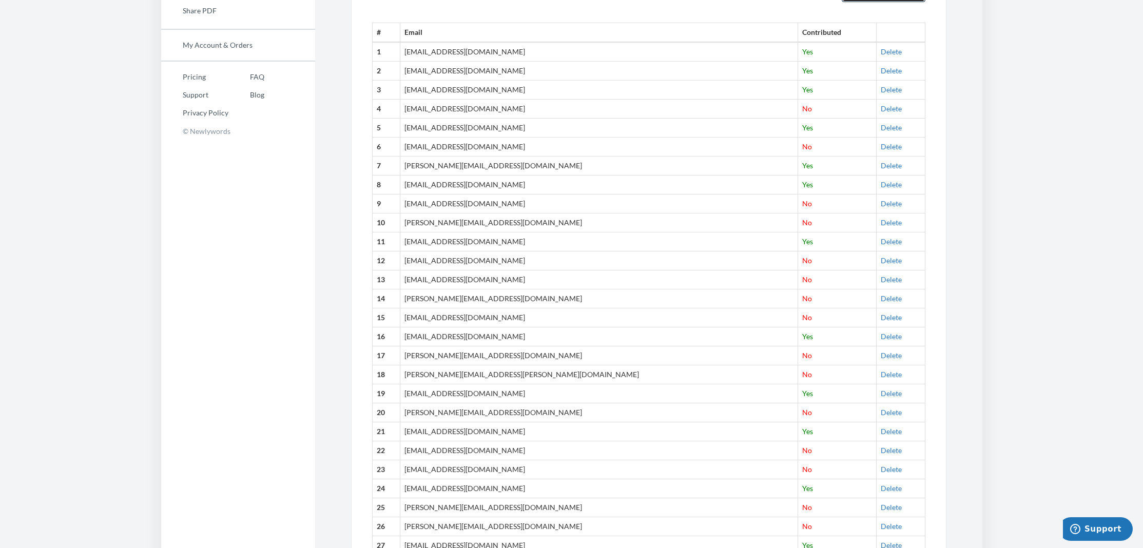  I want to click on th: 8, so click(386, 185).